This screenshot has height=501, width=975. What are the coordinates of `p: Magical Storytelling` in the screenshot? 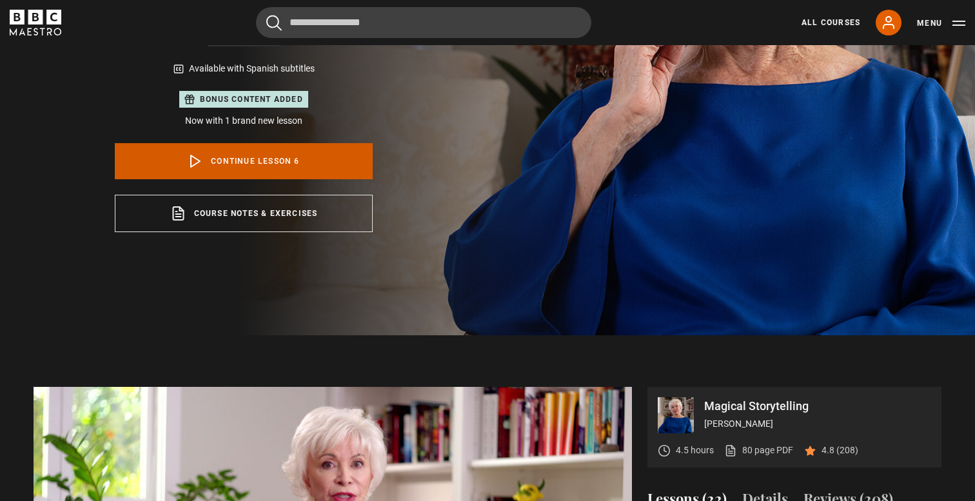 It's located at (818, 406).